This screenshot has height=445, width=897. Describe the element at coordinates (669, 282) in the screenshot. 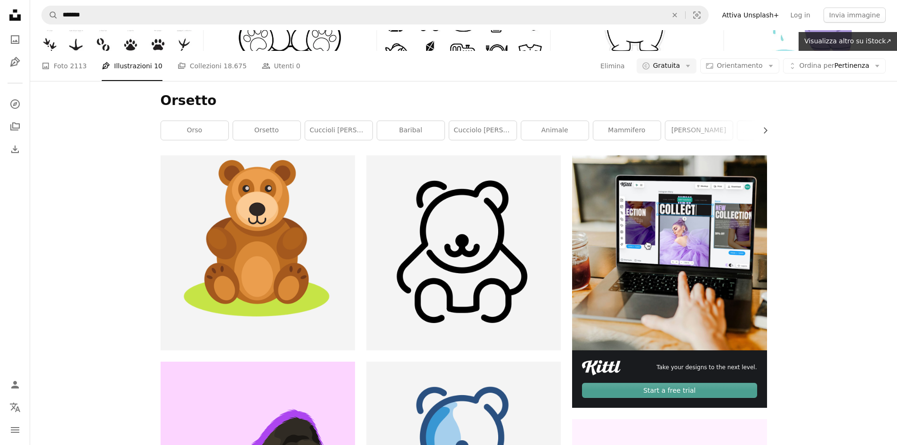

I see `a: Take your designs to the next level.Start a free trial` at that location.